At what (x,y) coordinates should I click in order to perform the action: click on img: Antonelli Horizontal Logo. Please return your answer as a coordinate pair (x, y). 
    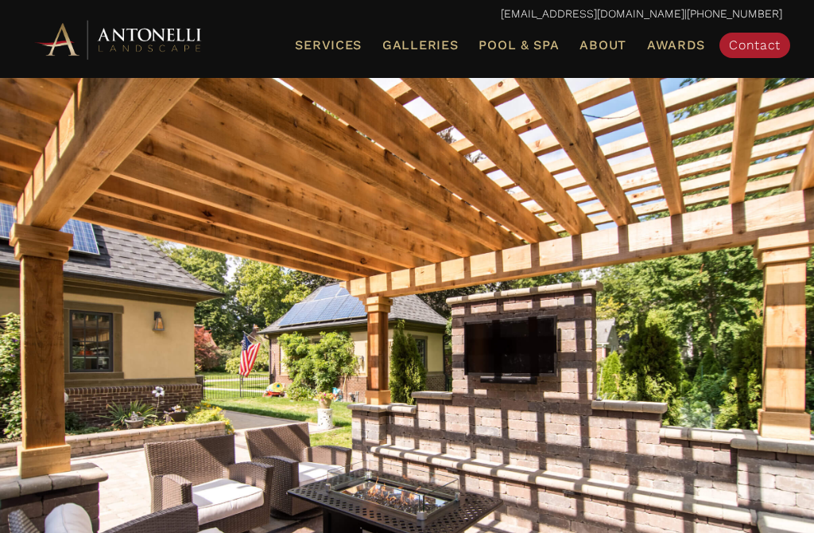
    Looking at the image, I should click on (119, 39).